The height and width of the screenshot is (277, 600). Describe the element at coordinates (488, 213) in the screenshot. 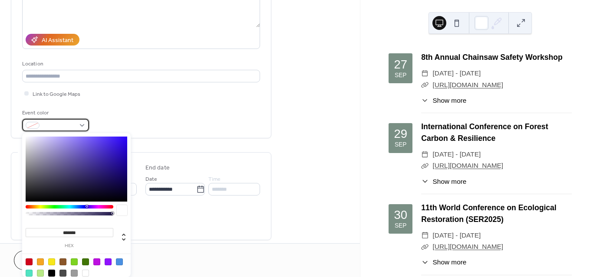

I see `a: 11th World Conference on Ecological Restoration (SER2025)` at that location.